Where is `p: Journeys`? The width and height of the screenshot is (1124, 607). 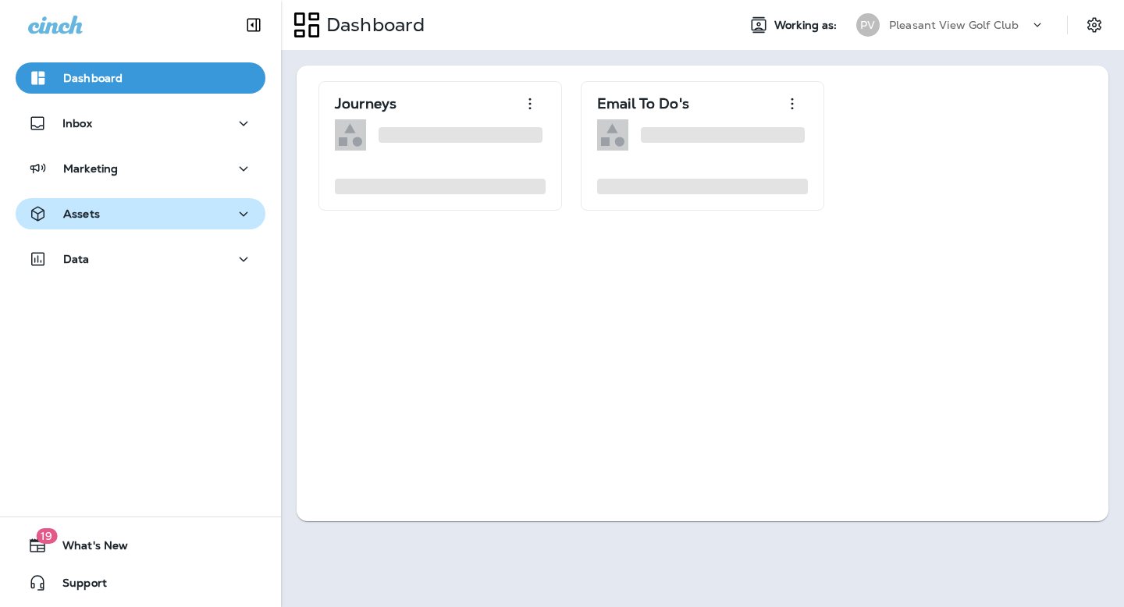 p: Journeys is located at coordinates (365, 104).